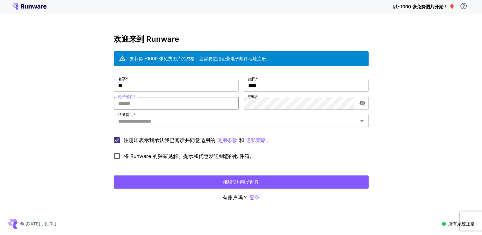 The width and height of the screenshot is (482, 235). I want to click on p: 登录, so click(255, 198).